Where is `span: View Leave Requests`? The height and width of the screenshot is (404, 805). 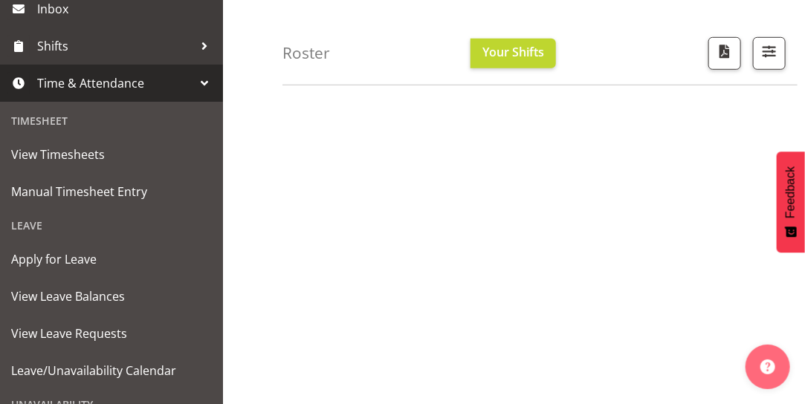
span: View Leave Requests is located at coordinates (111, 334).